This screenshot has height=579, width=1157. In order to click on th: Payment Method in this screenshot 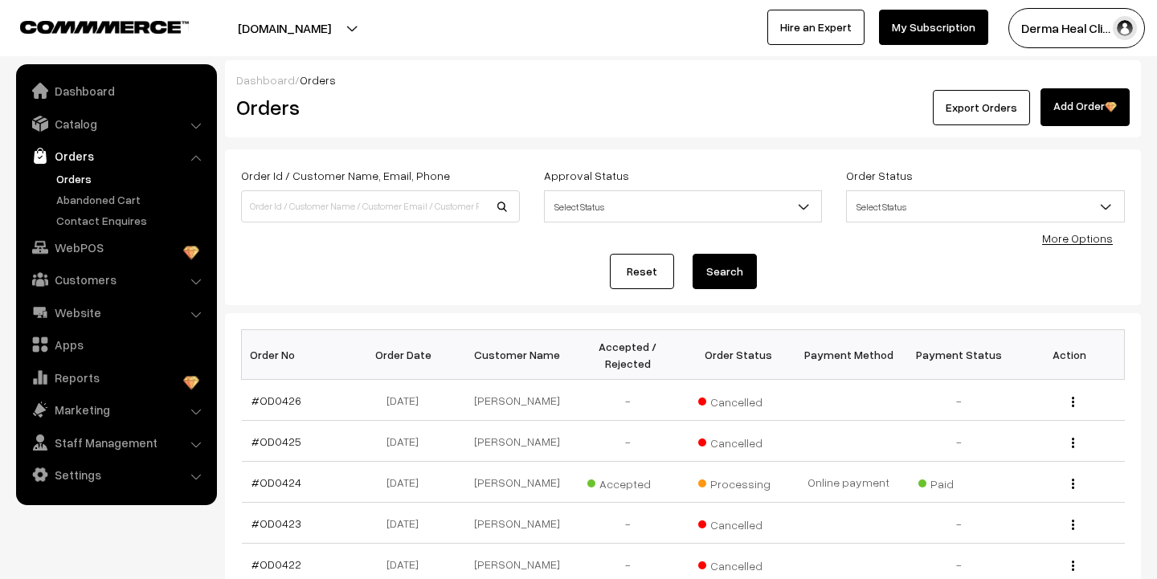, I will do `click(848, 355)`.